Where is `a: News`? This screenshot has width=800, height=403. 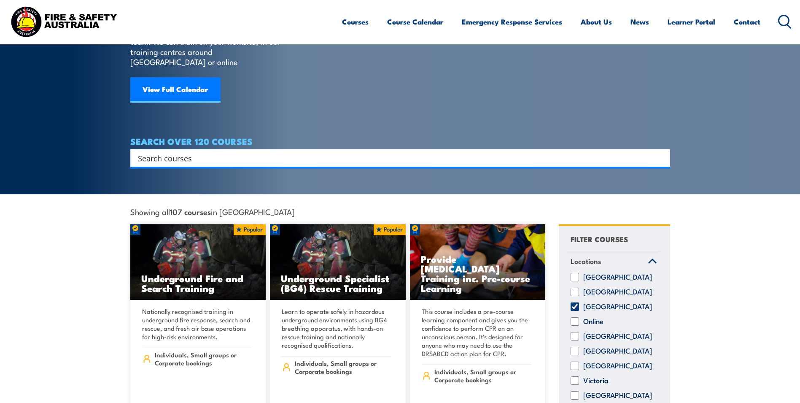
a: News is located at coordinates (640, 22).